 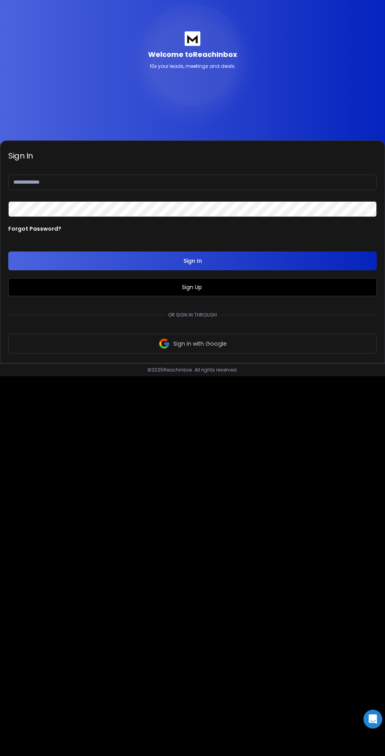 What do you see at coordinates (192, 261) in the screenshot?
I see `button: Sign In` at bounding box center [192, 261].